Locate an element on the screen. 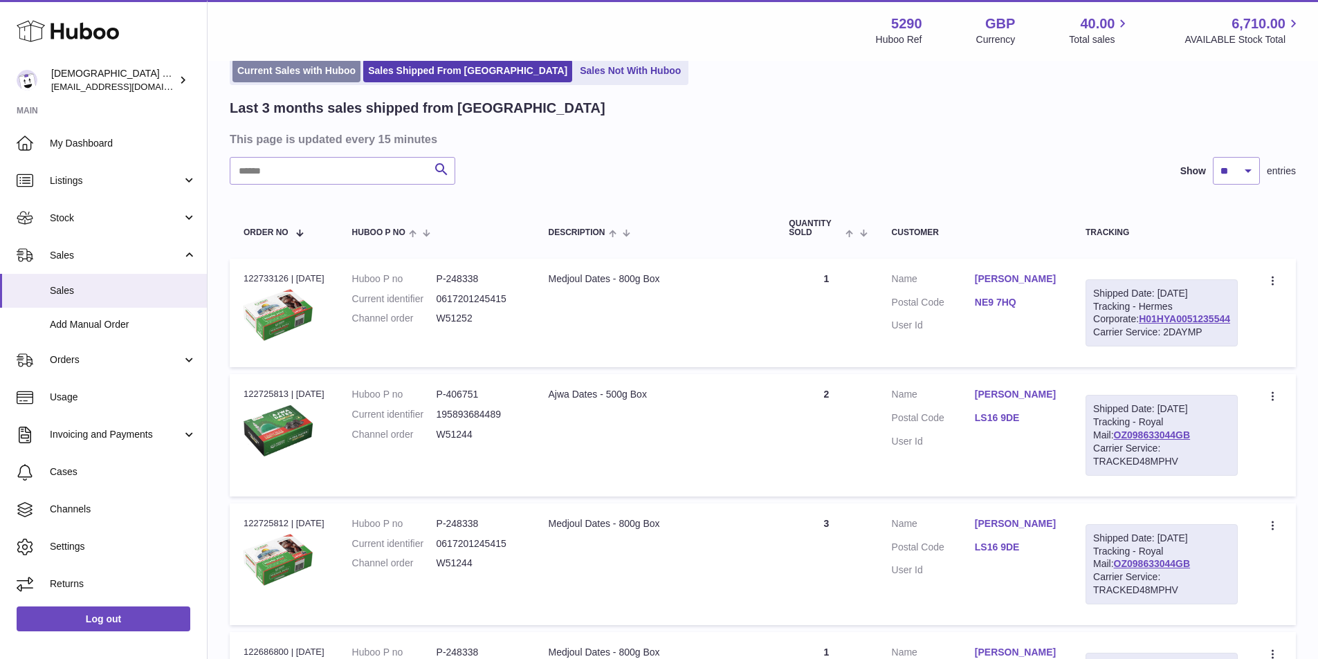 Image resolution: width=1318 pixels, height=659 pixels. span: Settings is located at coordinates (123, 546).